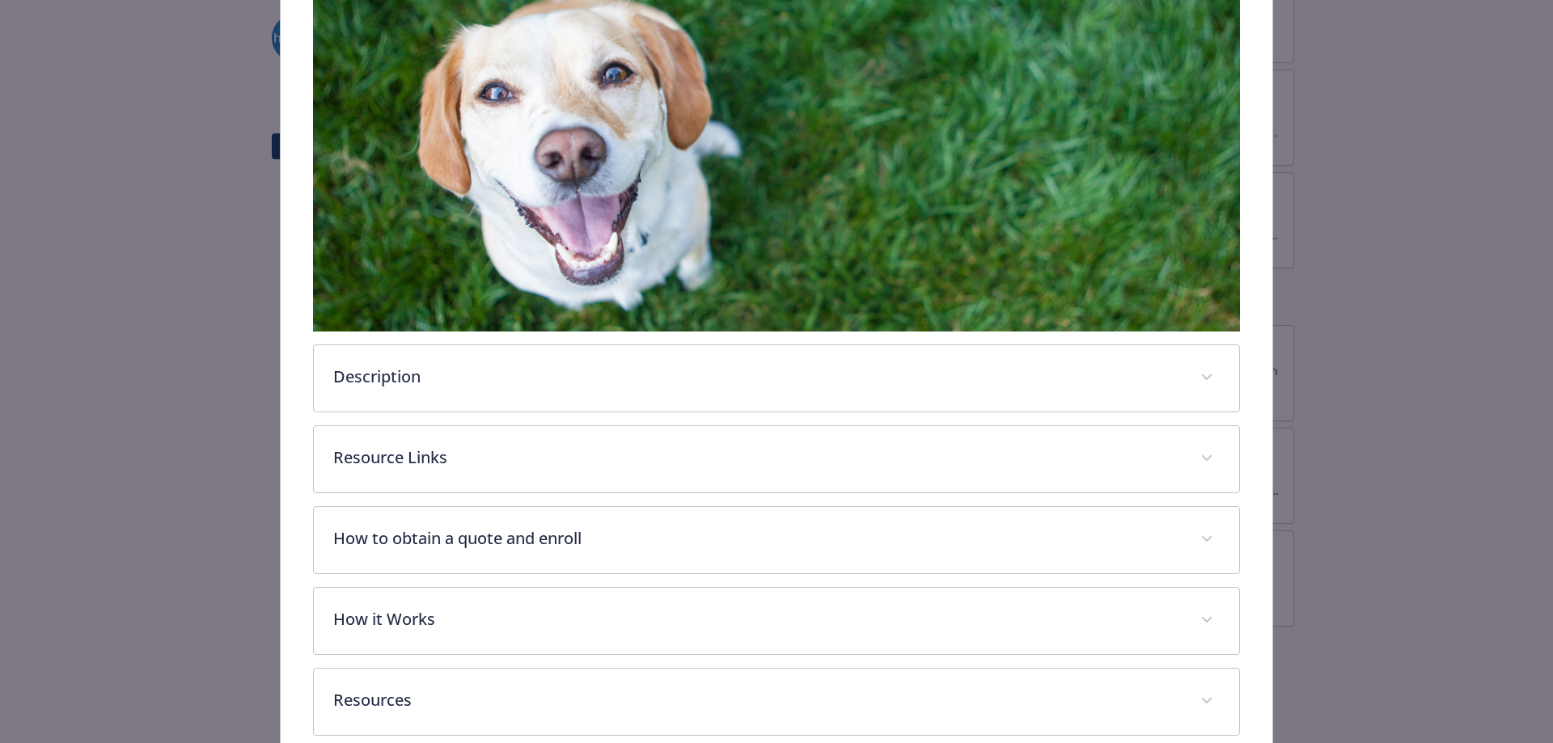 The image size is (1553, 743). Describe the element at coordinates (757, 377) in the screenshot. I see `p: Description` at that location.